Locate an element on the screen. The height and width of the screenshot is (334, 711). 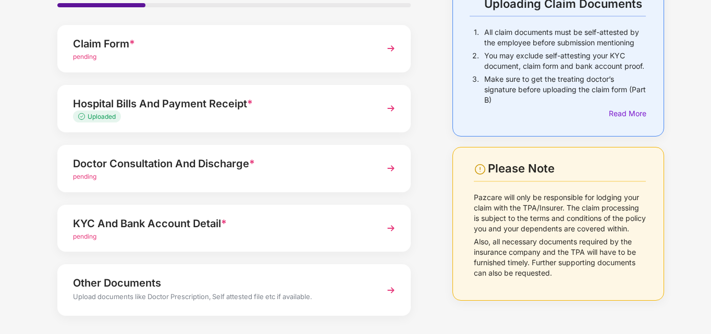
p: 1. is located at coordinates (477, 38).